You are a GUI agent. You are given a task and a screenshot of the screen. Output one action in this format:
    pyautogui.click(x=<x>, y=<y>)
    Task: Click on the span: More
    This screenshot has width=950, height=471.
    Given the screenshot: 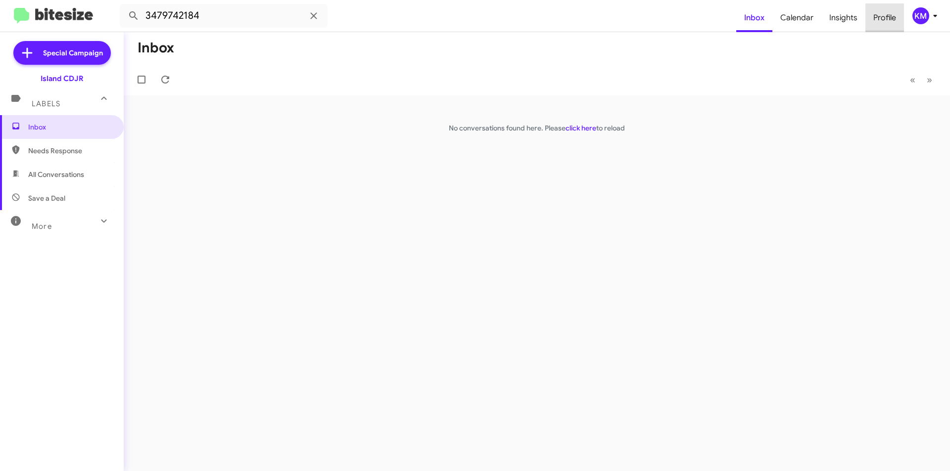 What is the action you would take?
    pyautogui.click(x=42, y=227)
    